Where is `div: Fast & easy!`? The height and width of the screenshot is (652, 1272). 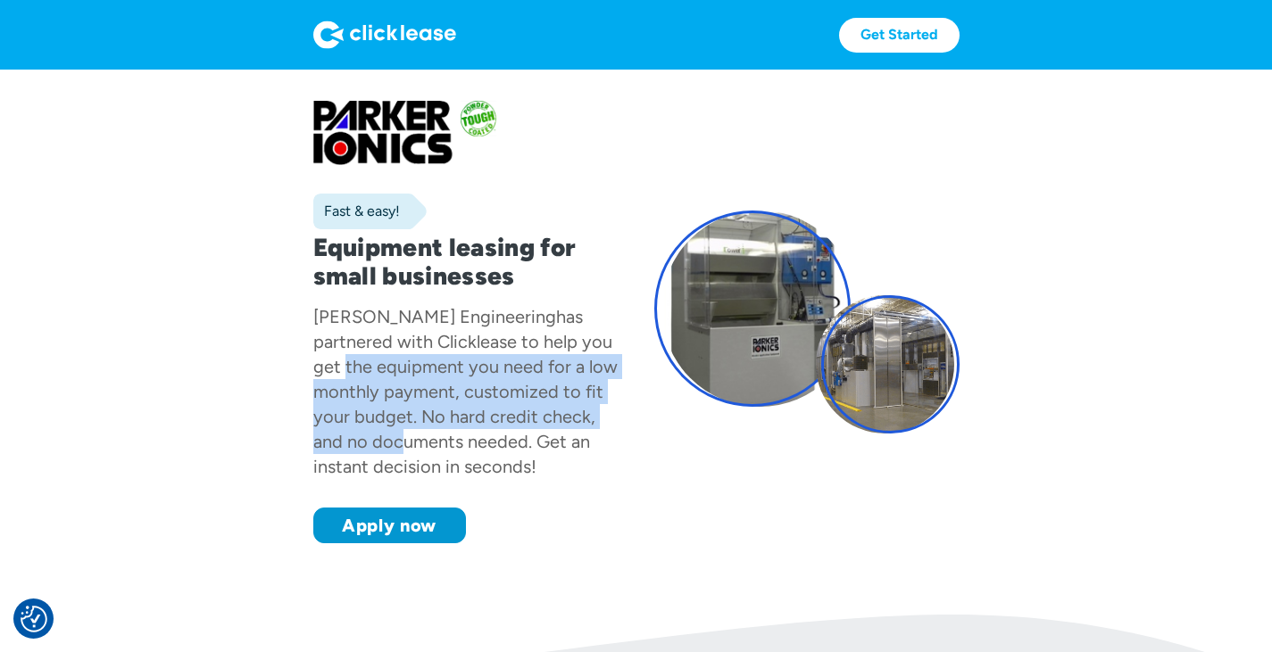
div: Fast & easy! is located at coordinates (356, 212).